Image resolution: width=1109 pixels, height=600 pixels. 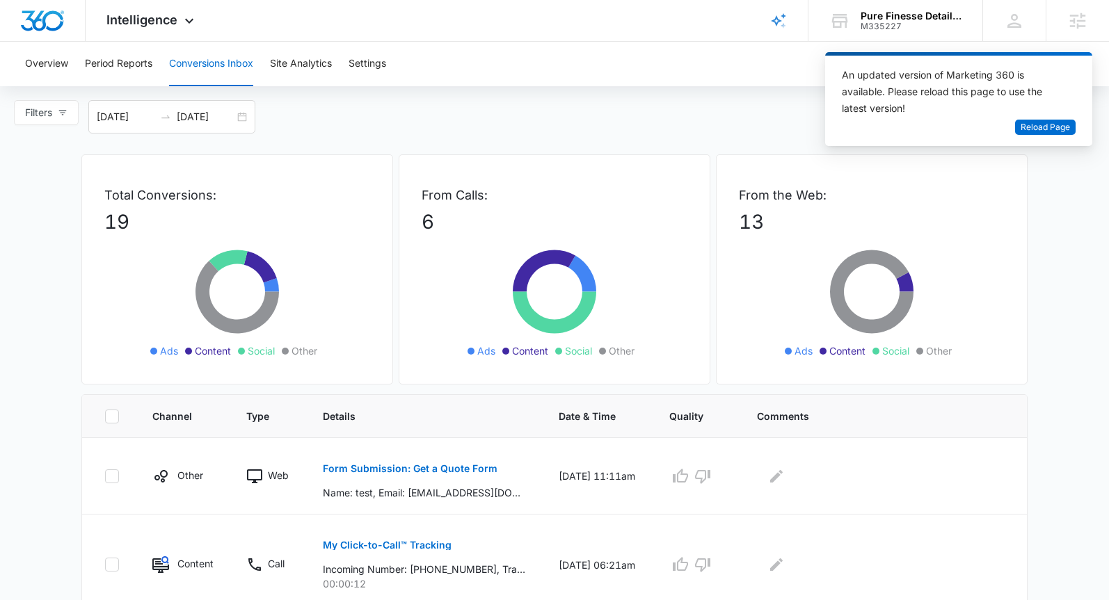 I want to click on button: Period Reports, so click(x=118, y=64).